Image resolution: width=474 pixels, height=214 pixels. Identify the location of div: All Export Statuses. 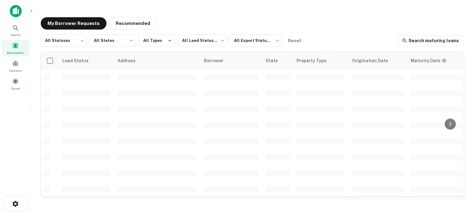
(256, 41).